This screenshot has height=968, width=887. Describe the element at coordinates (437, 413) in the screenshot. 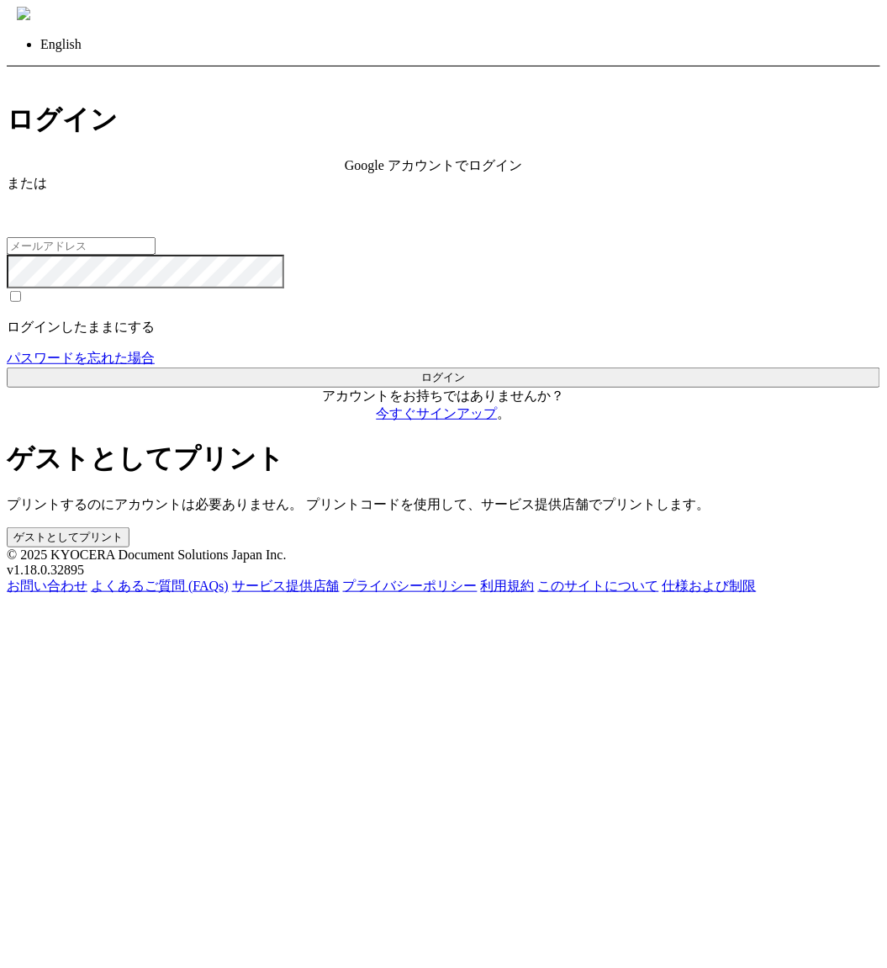

I see `a: 今すぐサインアップ` at that location.